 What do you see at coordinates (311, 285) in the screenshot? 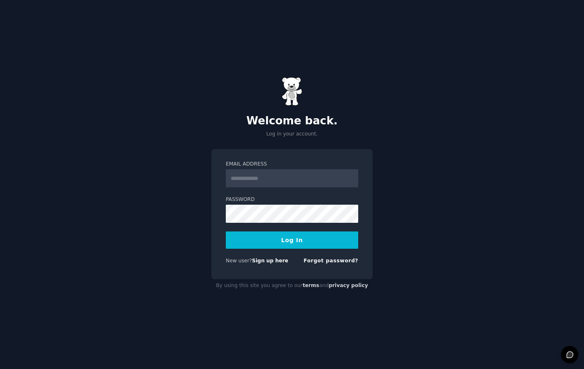
I see `a: terms` at bounding box center [311, 285].